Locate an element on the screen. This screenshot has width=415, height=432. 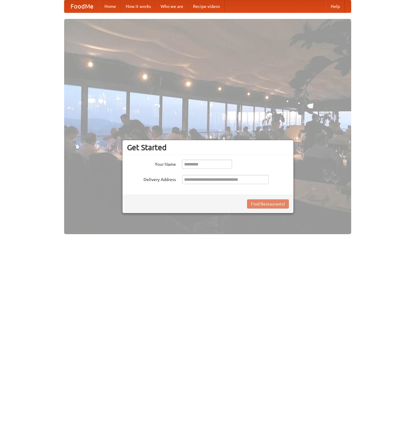
a: Recipe videos is located at coordinates (207, 6).